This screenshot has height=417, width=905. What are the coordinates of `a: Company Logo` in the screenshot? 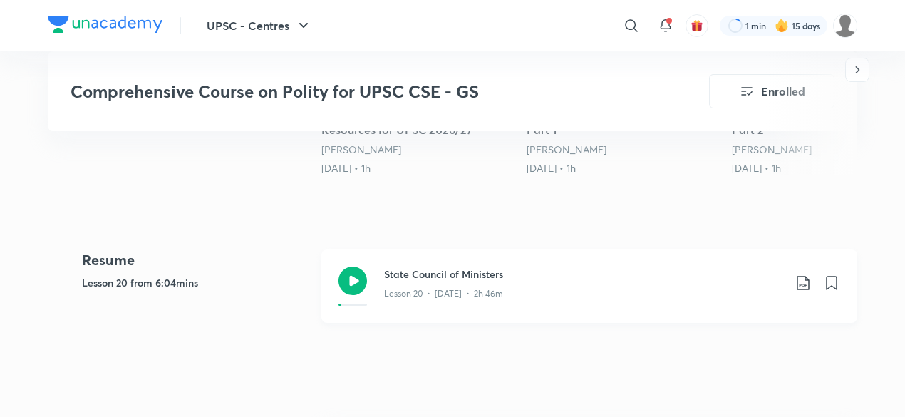 It's located at (105, 26).